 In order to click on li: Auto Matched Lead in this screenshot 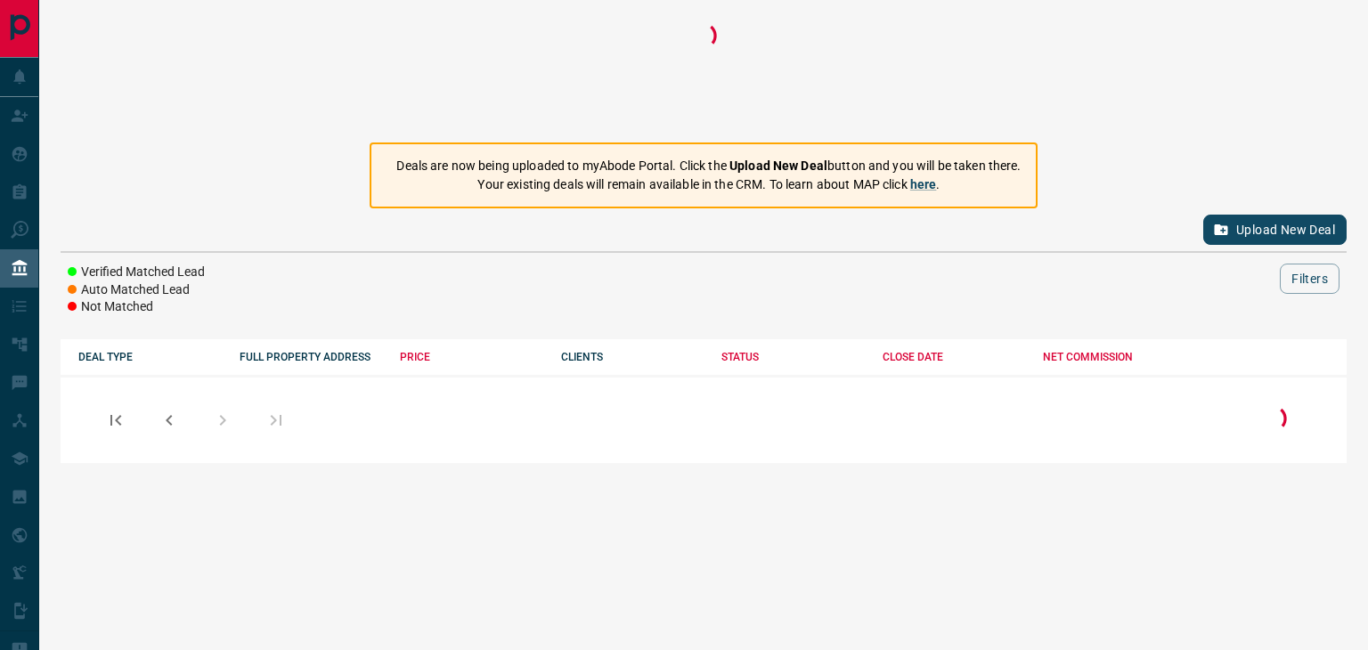, I will do `click(136, 290)`.